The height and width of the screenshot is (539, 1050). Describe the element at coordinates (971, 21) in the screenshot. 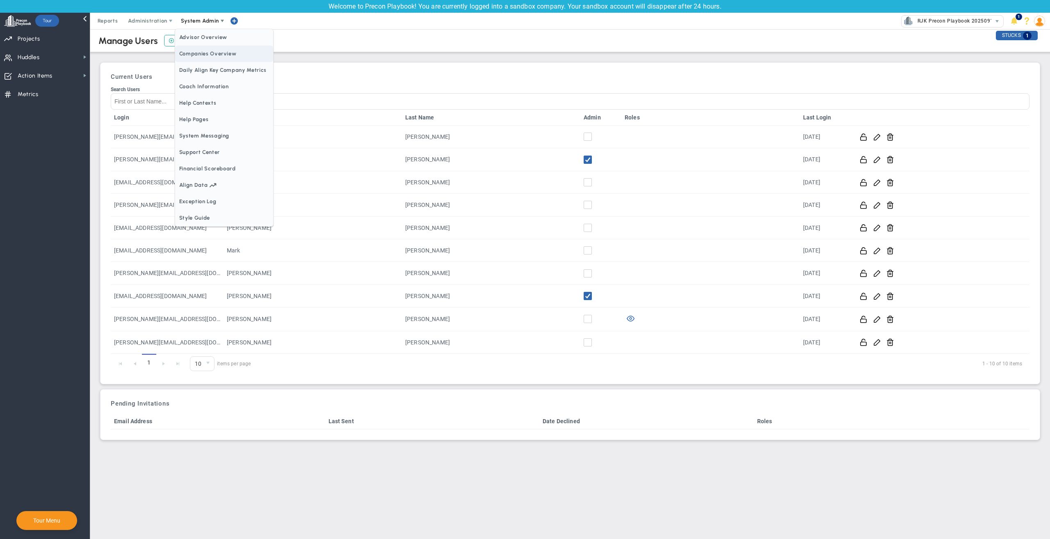

I see `span: RJK Precon Playbook 20250918.1 (Sandbox)` at that location.